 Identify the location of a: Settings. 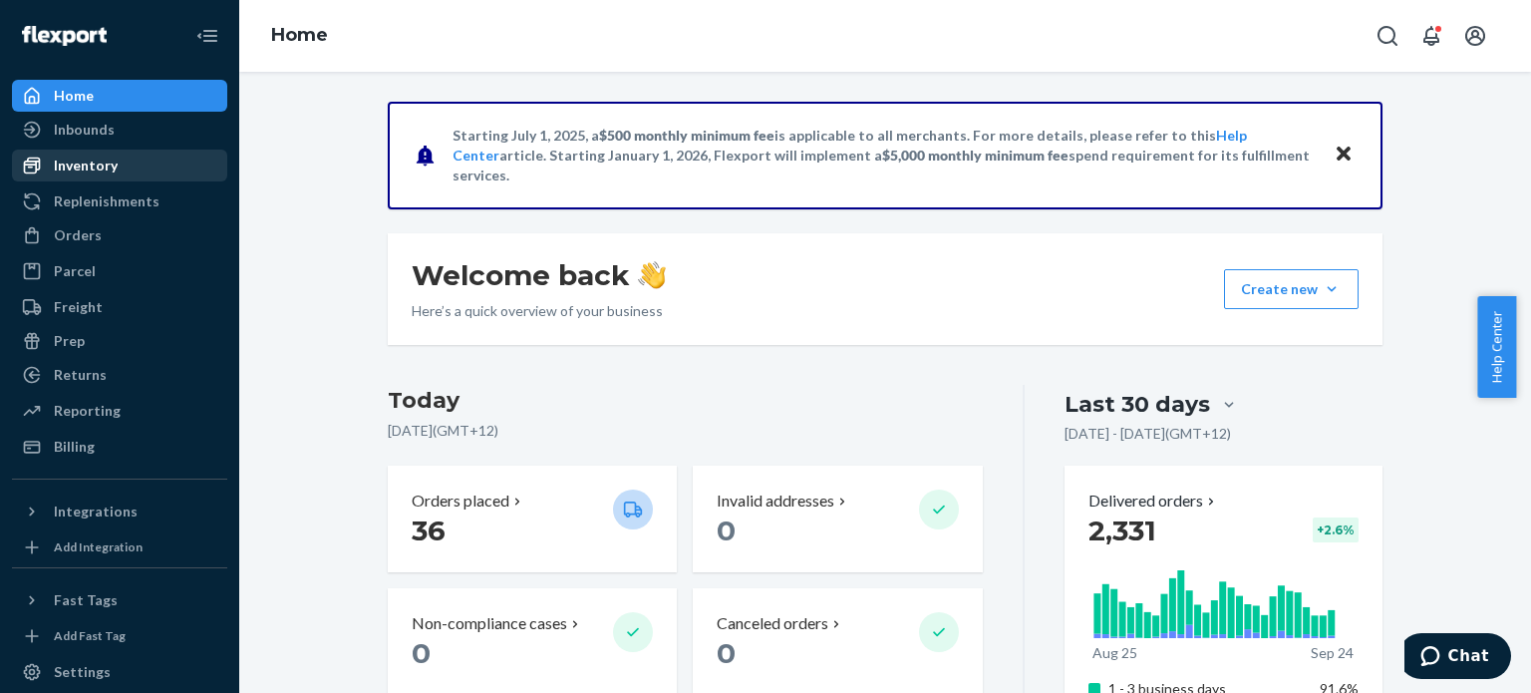
(120, 672).